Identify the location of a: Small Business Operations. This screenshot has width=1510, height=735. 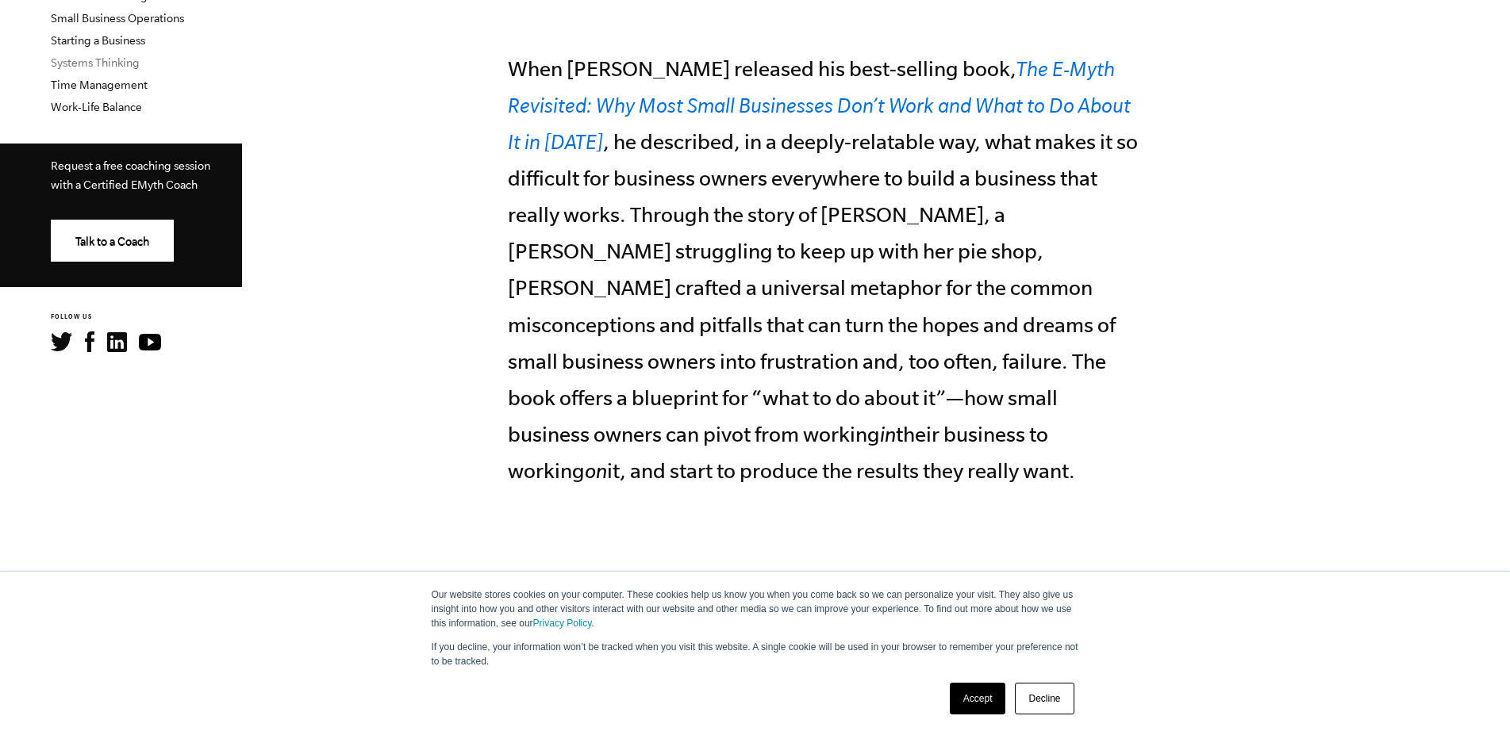
(117, 18).